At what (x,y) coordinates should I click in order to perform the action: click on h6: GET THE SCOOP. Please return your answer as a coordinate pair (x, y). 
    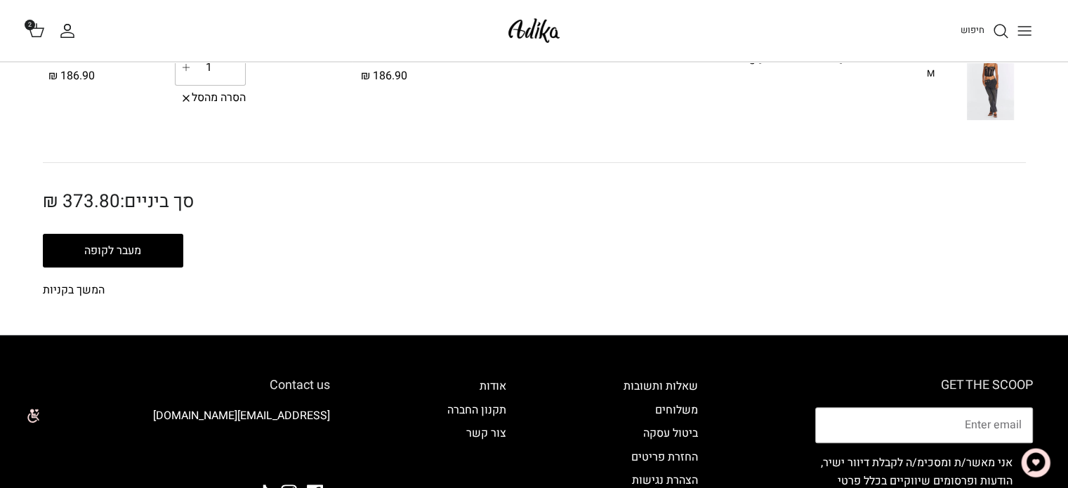
    Looking at the image, I should click on (924, 386).